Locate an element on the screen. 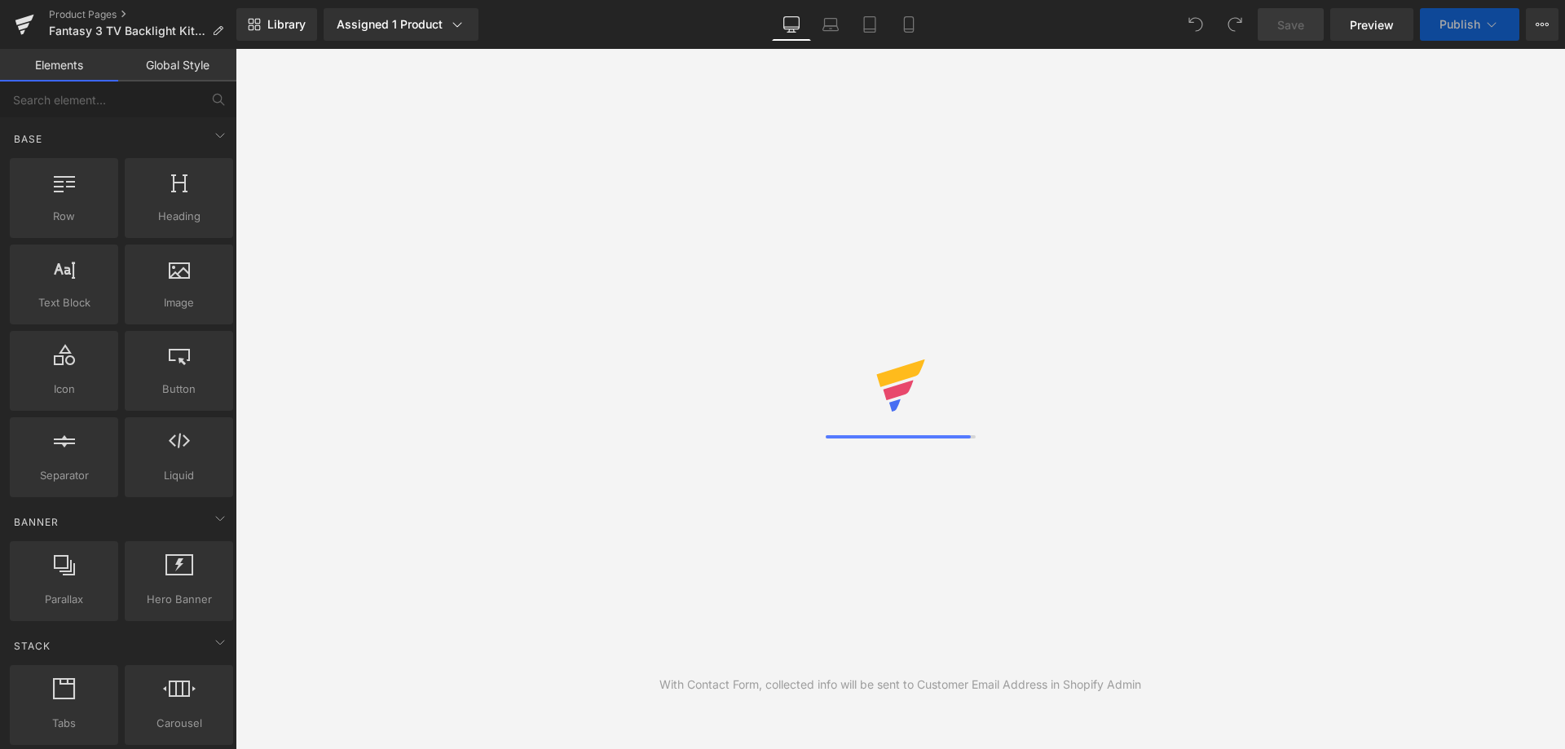 The height and width of the screenshot is (749, 1565). span: Separator is located at coordinates (64, 475).